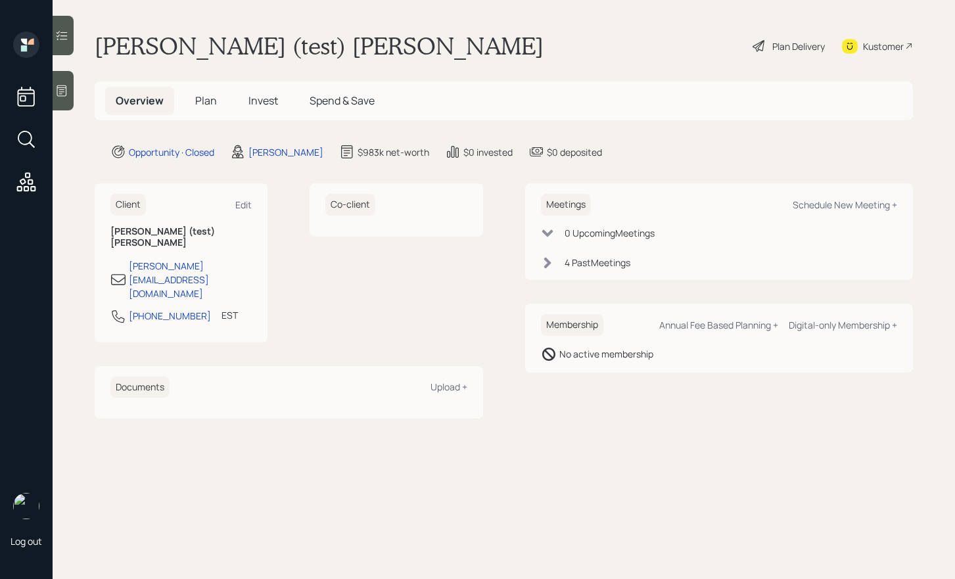 The image size is (955, 579). Describe the element at coordinates (449, 386) in the screenshot. I see `div: Upload +` at that location.